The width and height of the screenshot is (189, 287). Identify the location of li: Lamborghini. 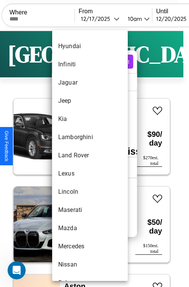
(90, 137).